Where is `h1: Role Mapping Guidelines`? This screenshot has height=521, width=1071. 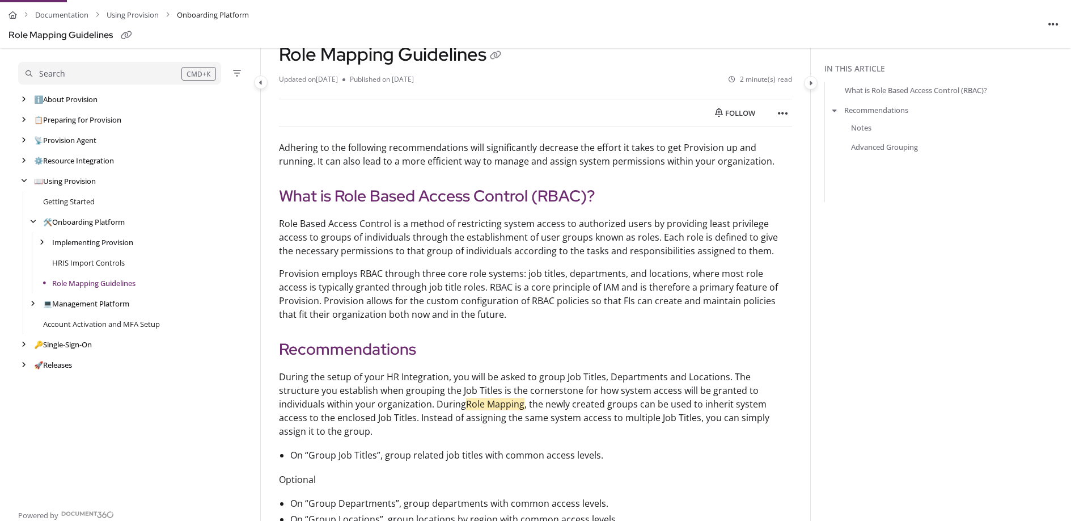
h1: Role Mapping Guidelines is located at coordinates (392, 54).